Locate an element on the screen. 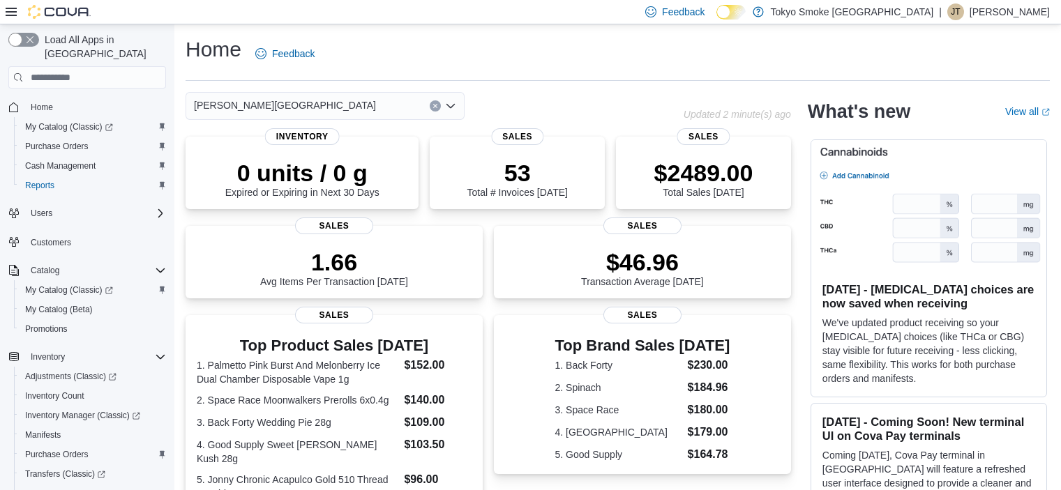 Image resolution: width=1061 pixels, height=490 pixels. button: Manifests is located at coordinates (93, 435).